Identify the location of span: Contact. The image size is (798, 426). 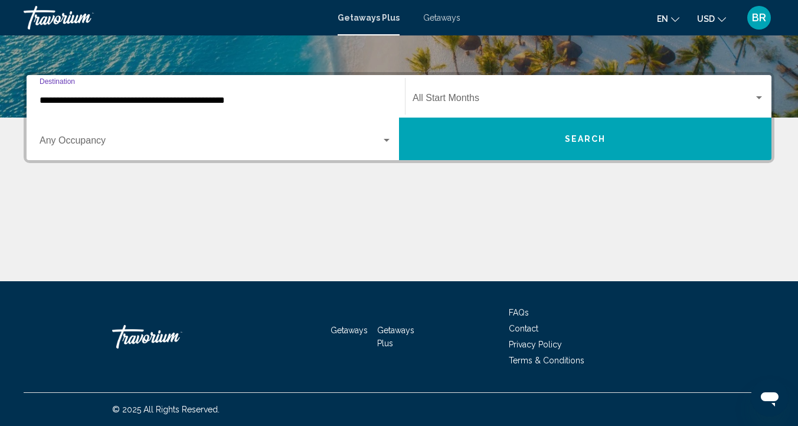
(524, 328).